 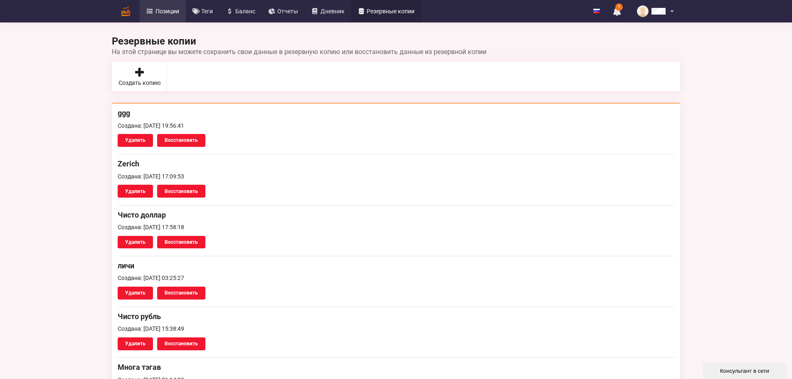 What do you see at coordinates (124, 113) in the screenshot?
I see `div: ggg` at bounding box center [124, 113].